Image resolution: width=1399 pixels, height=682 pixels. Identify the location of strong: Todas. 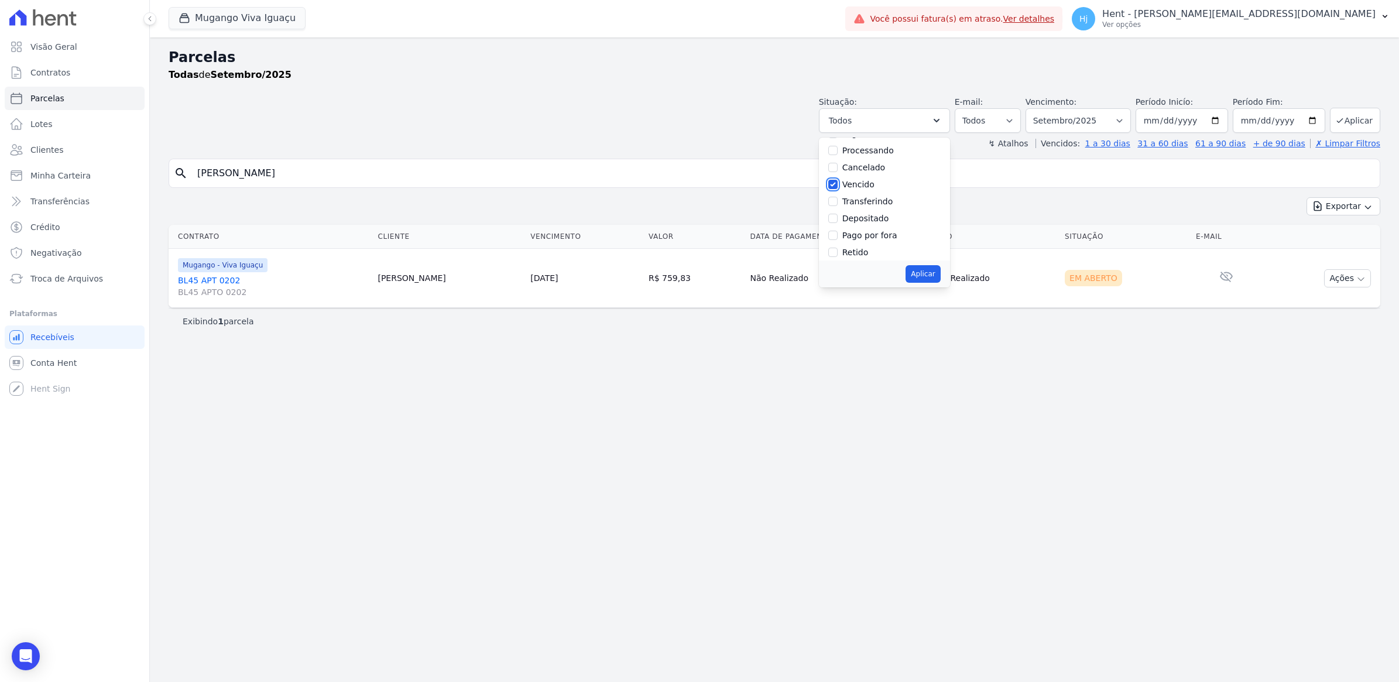
(184, 74).